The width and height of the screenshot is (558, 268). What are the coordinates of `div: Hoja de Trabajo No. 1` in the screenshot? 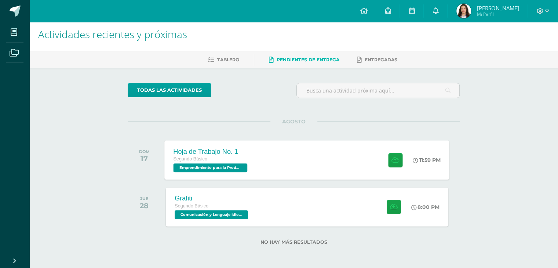 It's located at (211, 151).